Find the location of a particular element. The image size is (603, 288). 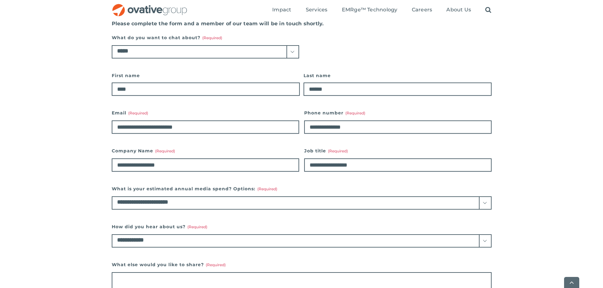

label: What is your estimated annual media spend? Options: is located at coordinates (301, 189).